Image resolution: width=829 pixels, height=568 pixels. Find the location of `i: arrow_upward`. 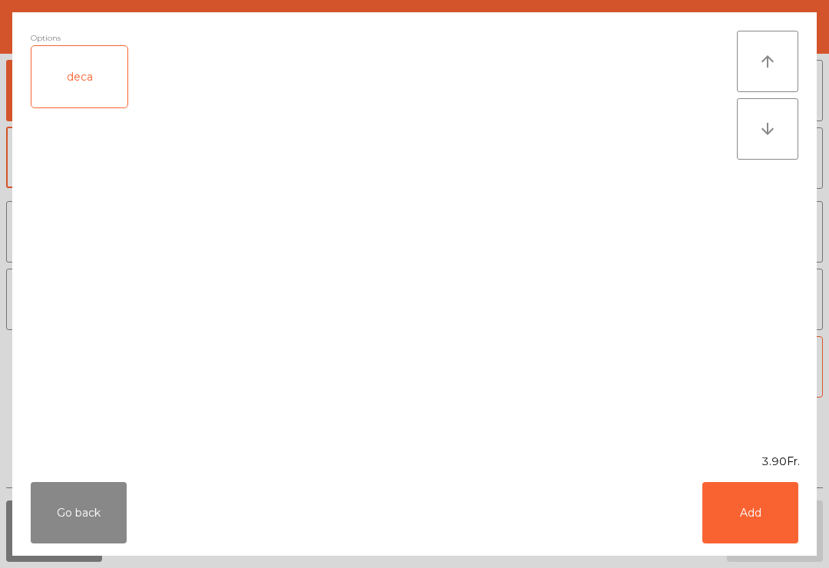

i: arrow_upward is located at coordinates (768, 61).